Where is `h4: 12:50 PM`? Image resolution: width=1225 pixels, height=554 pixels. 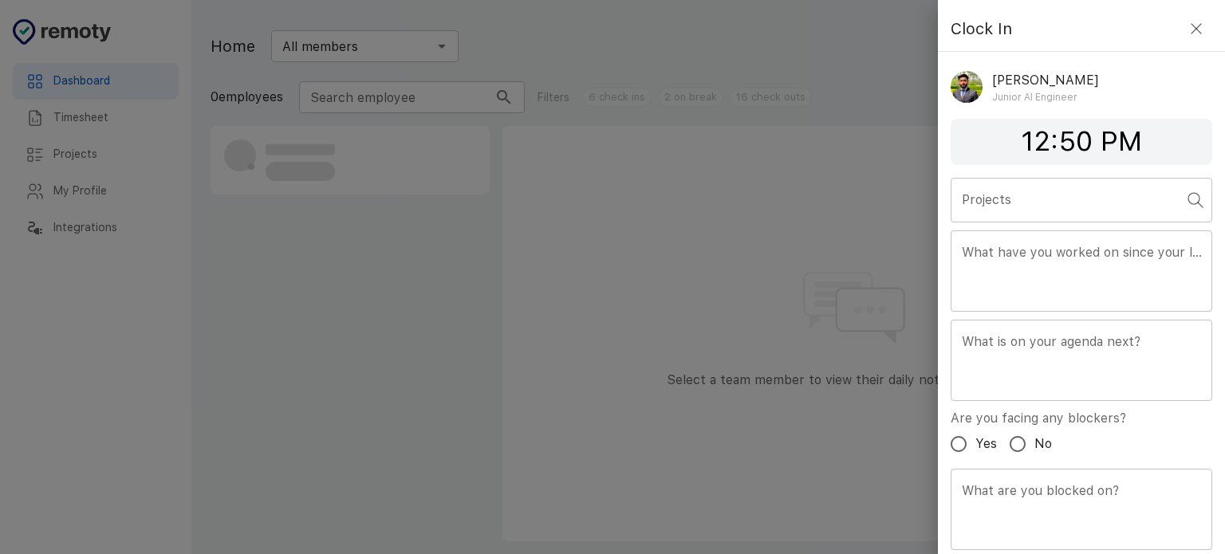 h4: 12:50 PM is located at coordinates (1081, 142).